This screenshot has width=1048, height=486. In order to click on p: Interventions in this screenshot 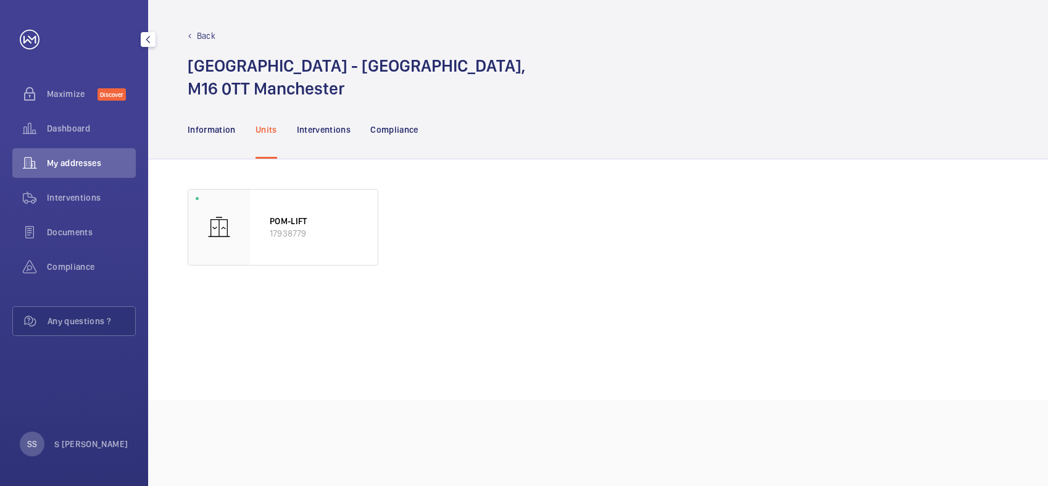, I will do `click(324, 130)`.